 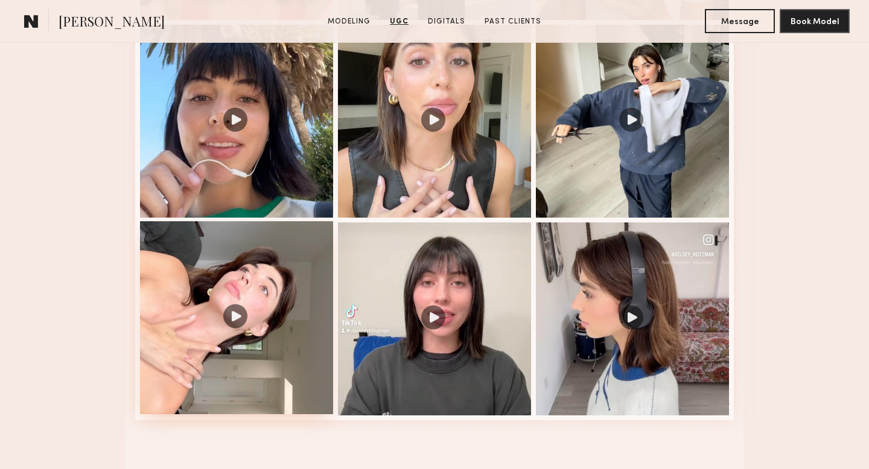 I want to click on a: Past Clients, so click(x=513, y=22).